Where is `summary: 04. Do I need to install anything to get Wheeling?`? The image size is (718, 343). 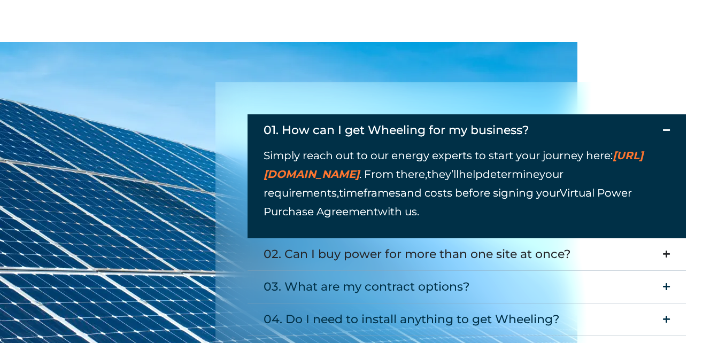
summary: 04. Do I need to install anything to get Wheeling? is located at coordinates (467, 320).